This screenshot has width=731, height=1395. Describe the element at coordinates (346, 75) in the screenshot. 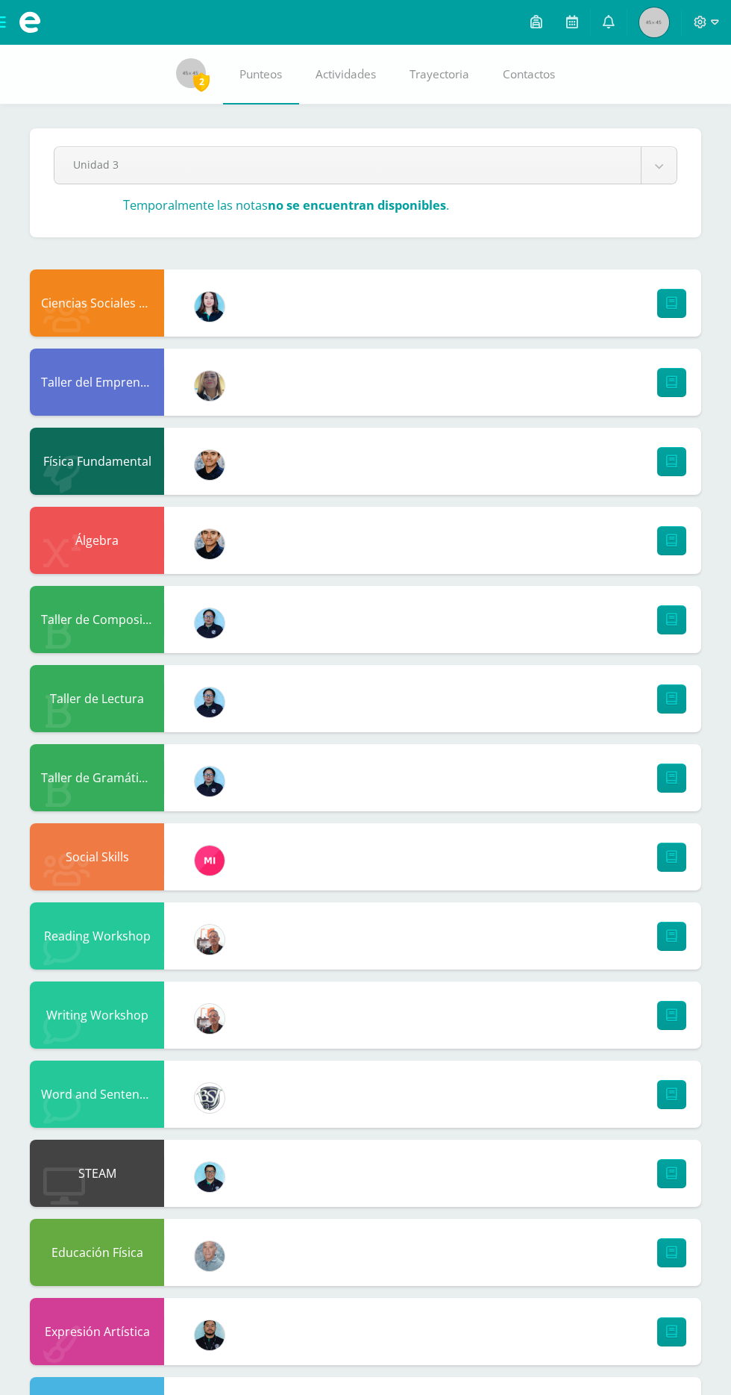

I see `a: Actividades` at that location.